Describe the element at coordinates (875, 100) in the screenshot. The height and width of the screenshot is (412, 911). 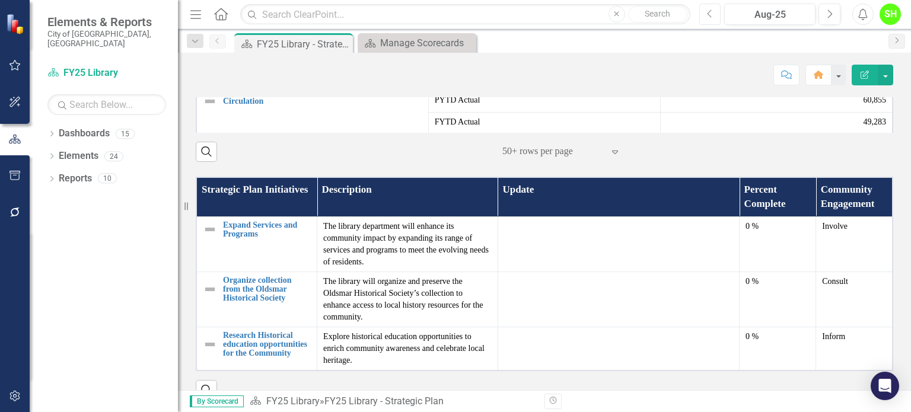
I see `span: 60,855` at that location.